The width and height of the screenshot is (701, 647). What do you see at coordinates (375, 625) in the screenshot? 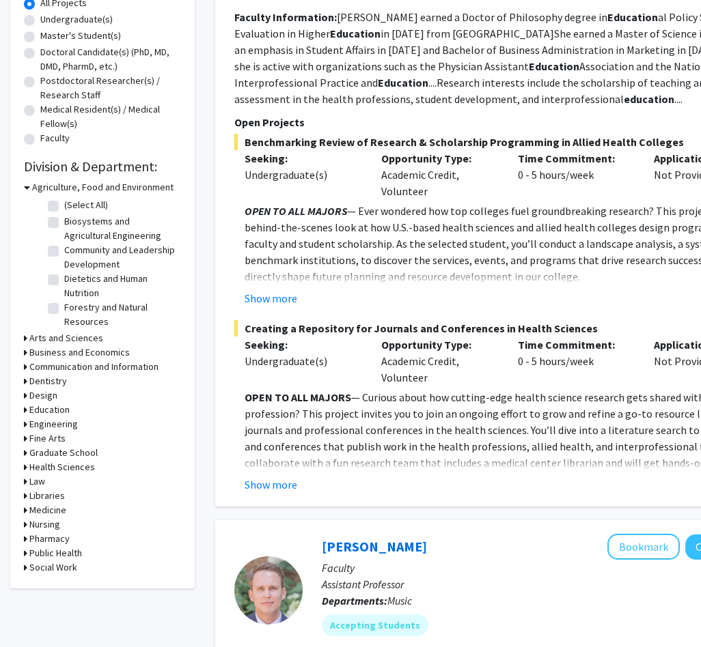
I see `mat-chip: Accepting Students` at bounding box center [375, 625].